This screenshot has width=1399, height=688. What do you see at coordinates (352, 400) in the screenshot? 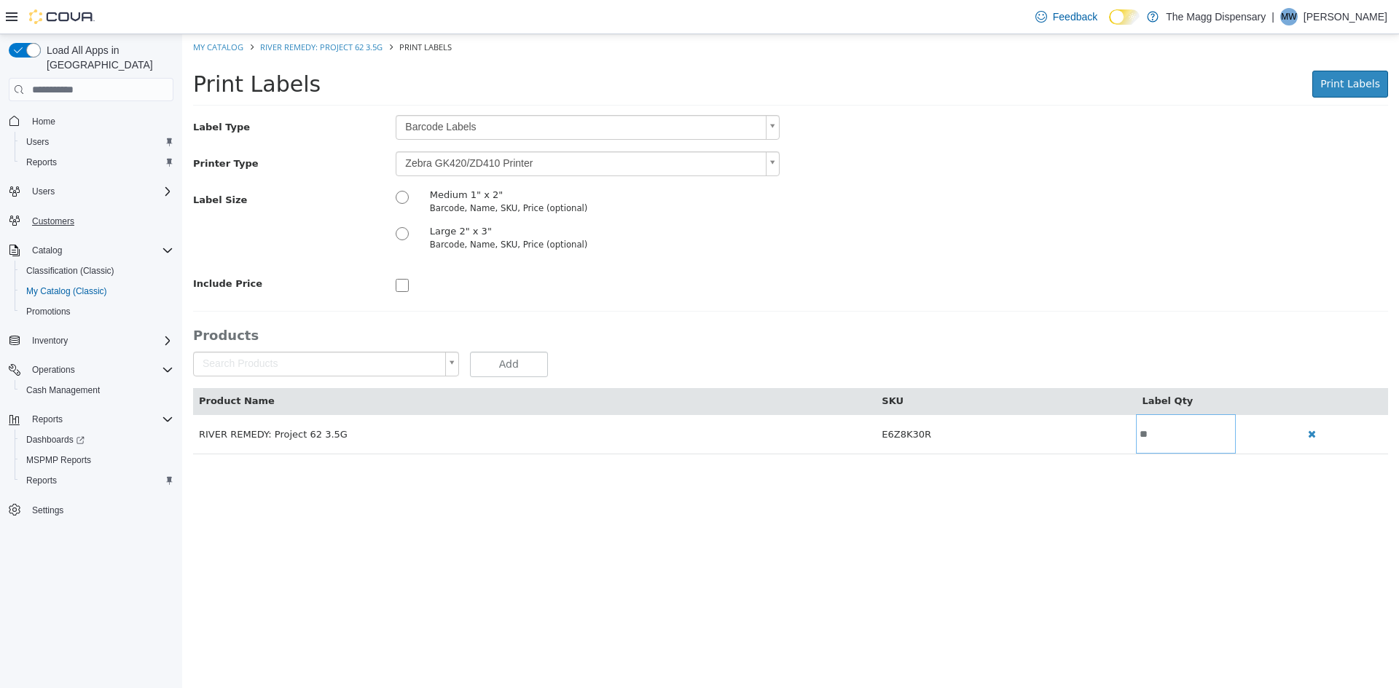
I see `td: RIVER REMEDY: Project 62 3.5G` at bounding box center [352, 400].